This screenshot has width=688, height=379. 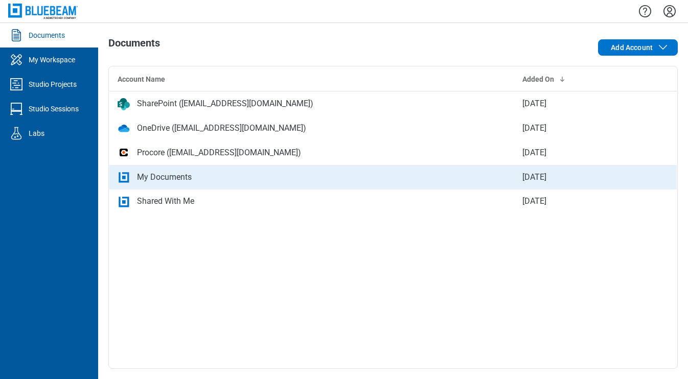 I want to click on span: Add Account, so click(x=632, y=48).